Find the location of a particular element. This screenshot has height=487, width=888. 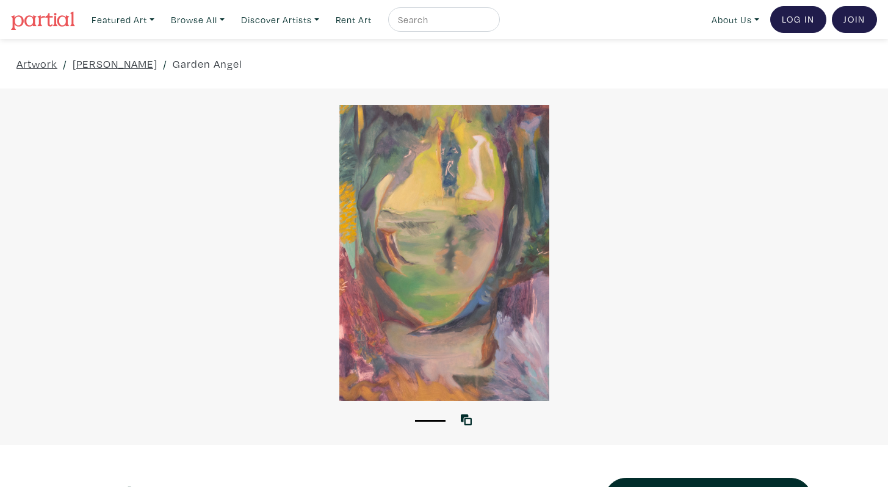

a: Garden Angel is located at coordinates (207, 63).